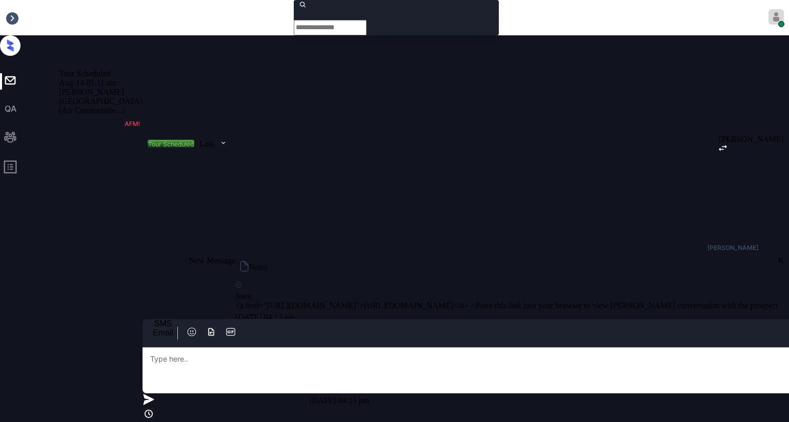  Describe the element at coordinates (163, 333) in the screenshot. I see `div: Email` at that location.